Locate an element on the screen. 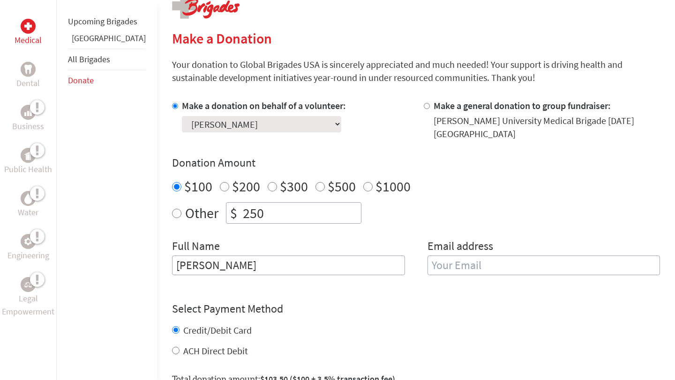  h4: Select Payment Method is located at coordinates (416, 309).